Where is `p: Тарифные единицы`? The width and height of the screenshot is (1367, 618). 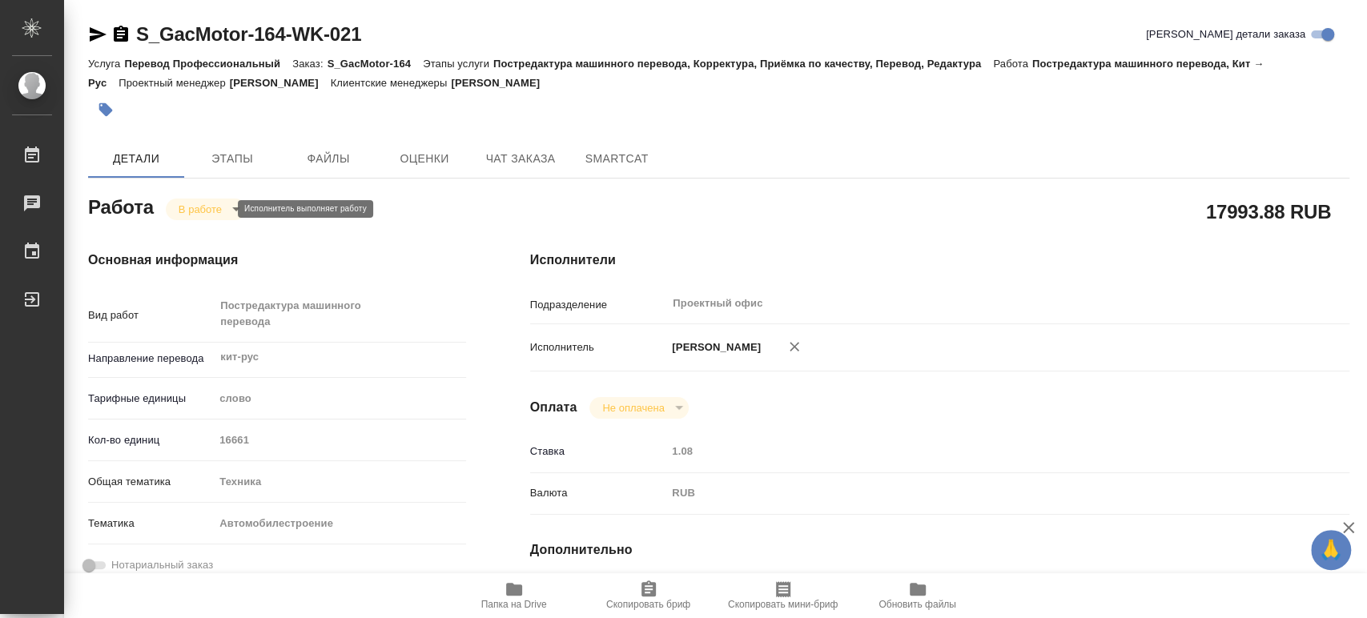 p: Тарифные единицы is located at coordinates (151, 399).